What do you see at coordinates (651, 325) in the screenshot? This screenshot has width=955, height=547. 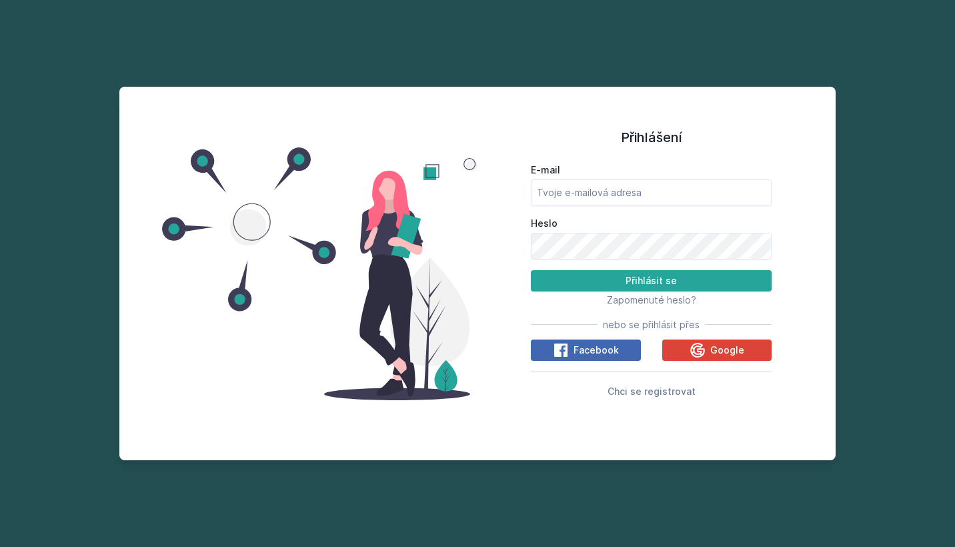 I see `span: nebo se přihlásit přes` at bounding box center [651, 325].